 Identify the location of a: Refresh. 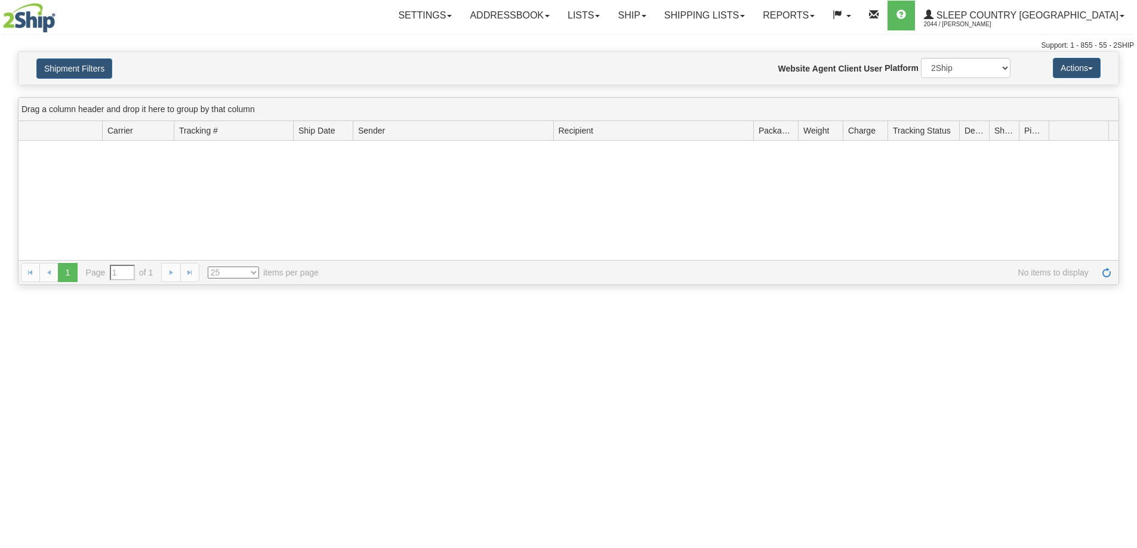
(1106, 273).